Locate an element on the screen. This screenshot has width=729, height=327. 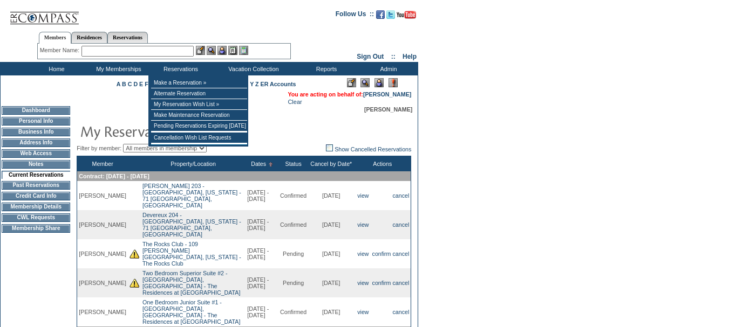
img: View is located at coordinates (211, 50).